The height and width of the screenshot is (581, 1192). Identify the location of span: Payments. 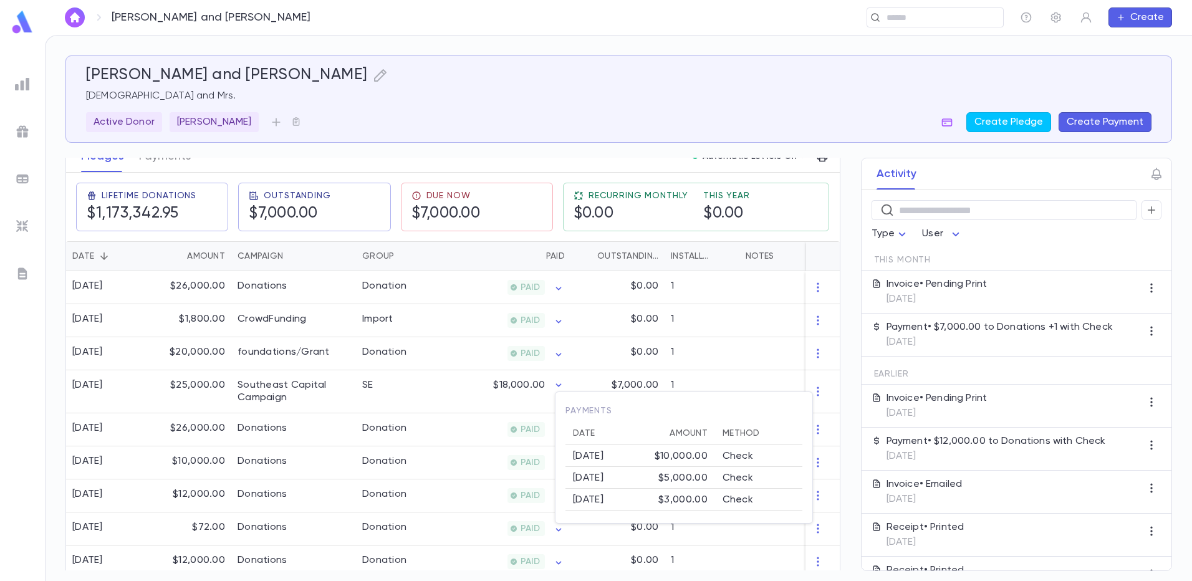
(588, 411).